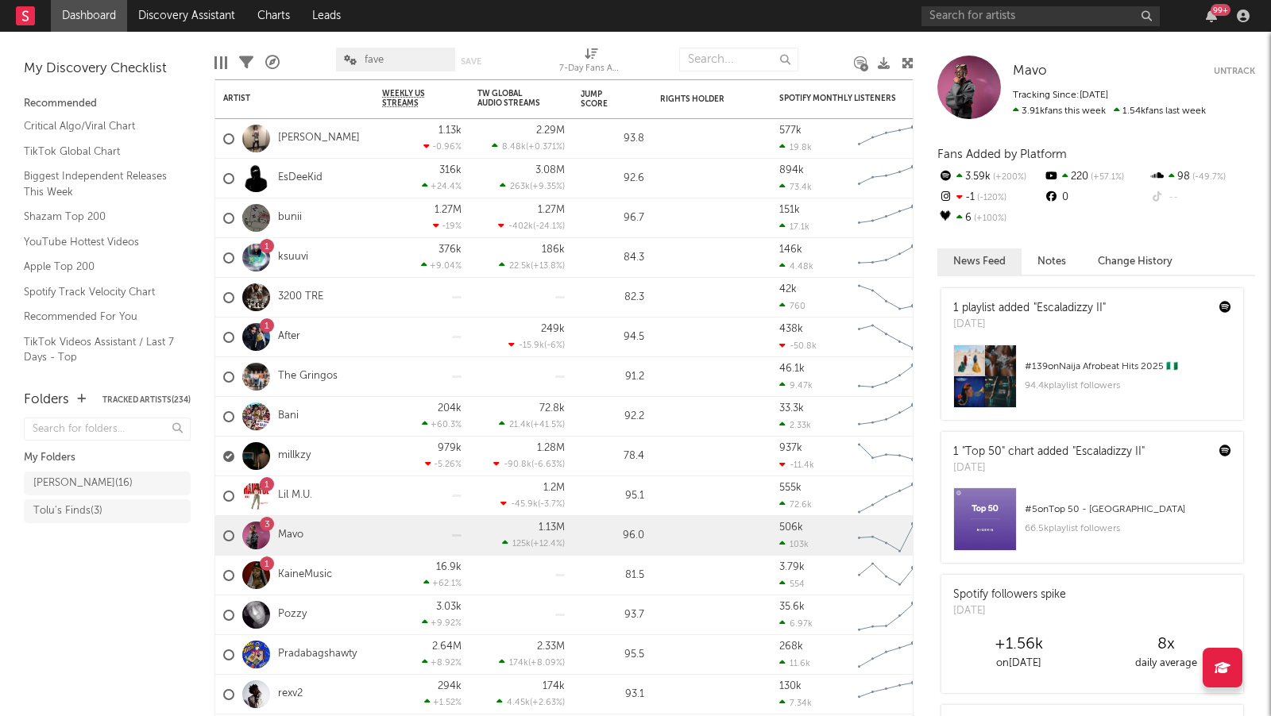  What do you see at coordinates (791, 329) in the screenshot?
I see `div: 438k` at bounding box center [791, 329].